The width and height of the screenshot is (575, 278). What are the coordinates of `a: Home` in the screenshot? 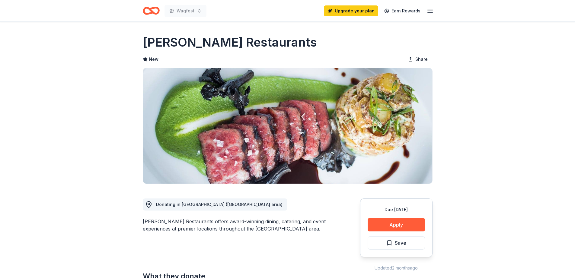 It's located at (151, 11).